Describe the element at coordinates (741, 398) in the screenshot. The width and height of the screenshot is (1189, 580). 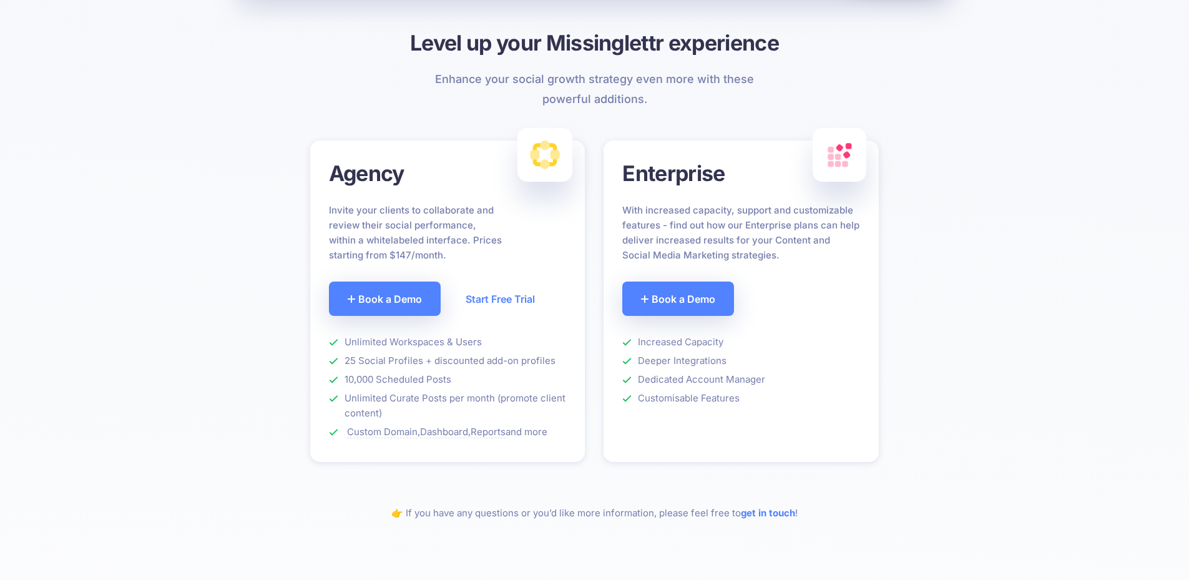
I see `li: Customisable Features` at that location.